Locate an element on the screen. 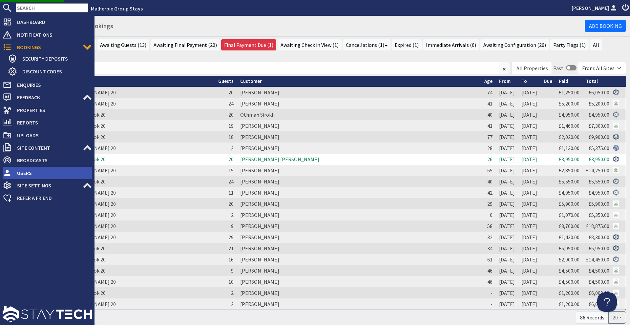  span: 11 is located at coordinates (231, 193).